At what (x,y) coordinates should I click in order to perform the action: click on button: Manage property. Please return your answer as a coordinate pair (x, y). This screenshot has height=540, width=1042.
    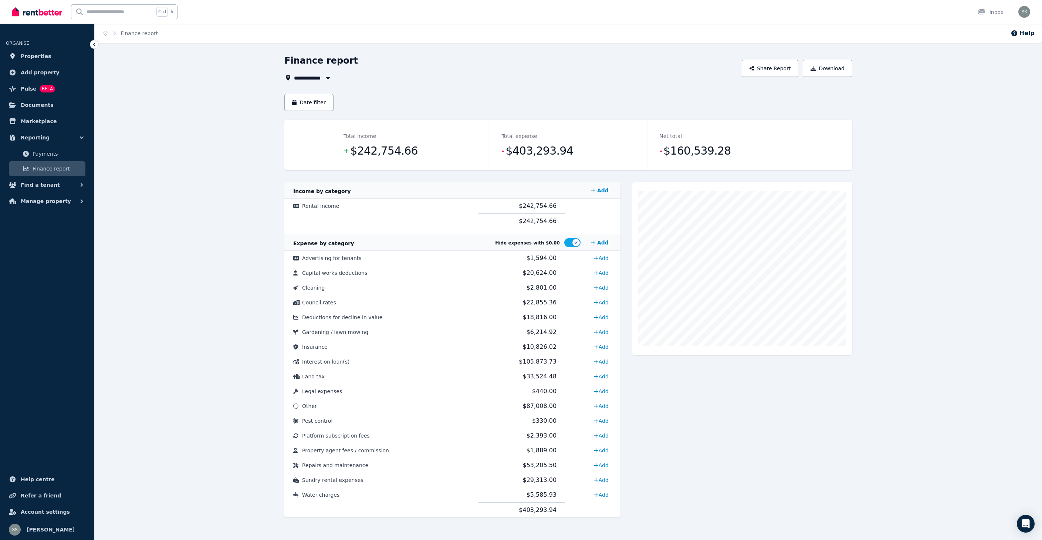
    Looking at the image, I should click on (47, 201).